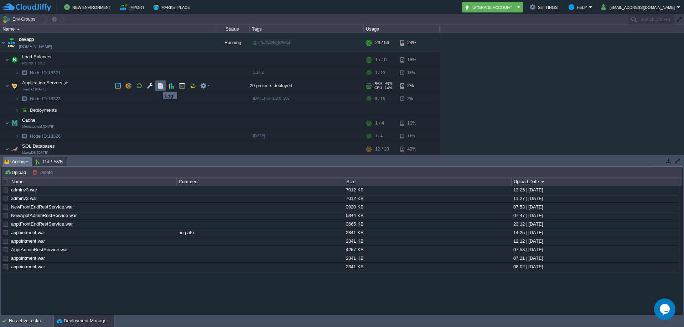  Describe the element at coordinates (45, 99) in the screenshot. I see `span: 18323` at that location.